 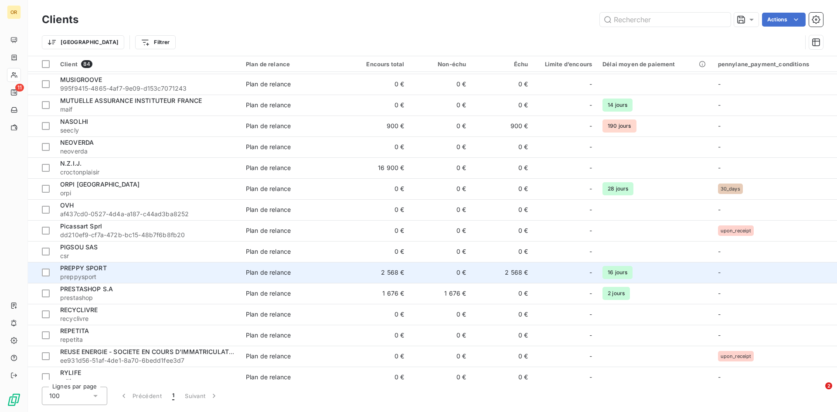 What do you see at coordinates (148, 319) in the screenshot?
I see `span: recyclivre` at bounding box center [148, 319].